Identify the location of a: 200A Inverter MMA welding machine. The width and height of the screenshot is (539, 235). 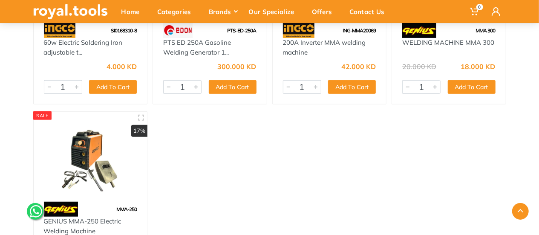
(324, 47).